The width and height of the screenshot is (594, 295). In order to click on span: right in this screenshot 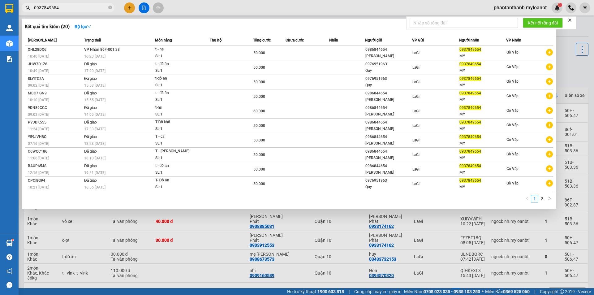, I will do `click(549, 198)`.